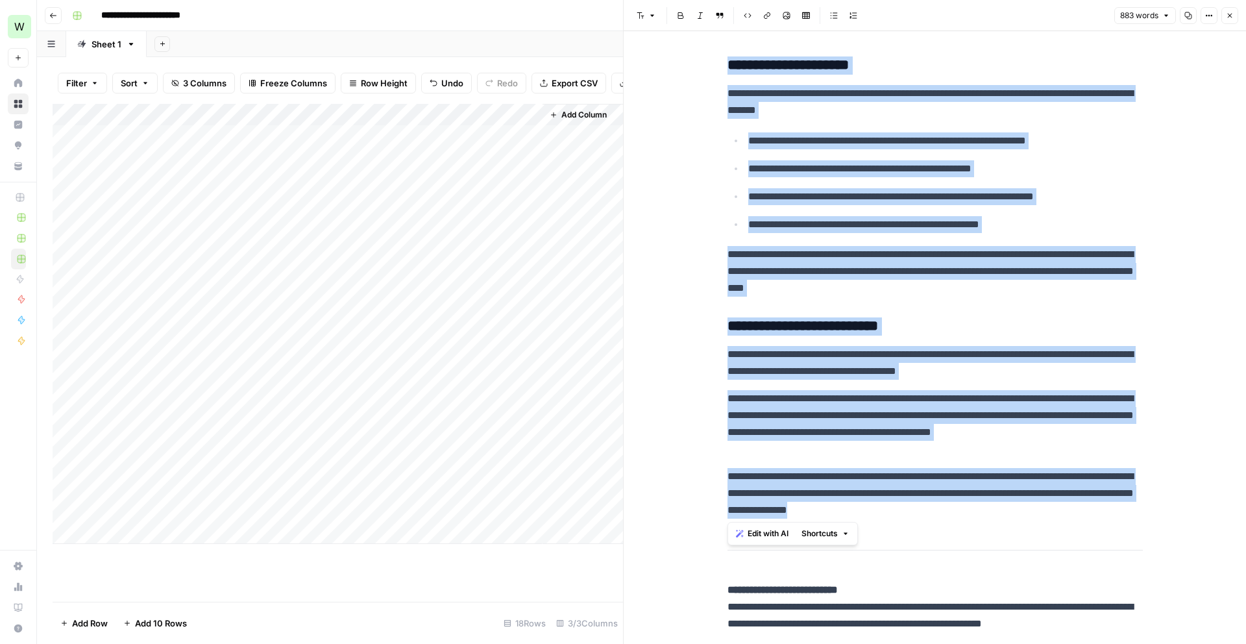 The image size is (1246, 644). Describe the element at coordinates (77, 83) in the screenshot. I see `span: Filter` at that location.